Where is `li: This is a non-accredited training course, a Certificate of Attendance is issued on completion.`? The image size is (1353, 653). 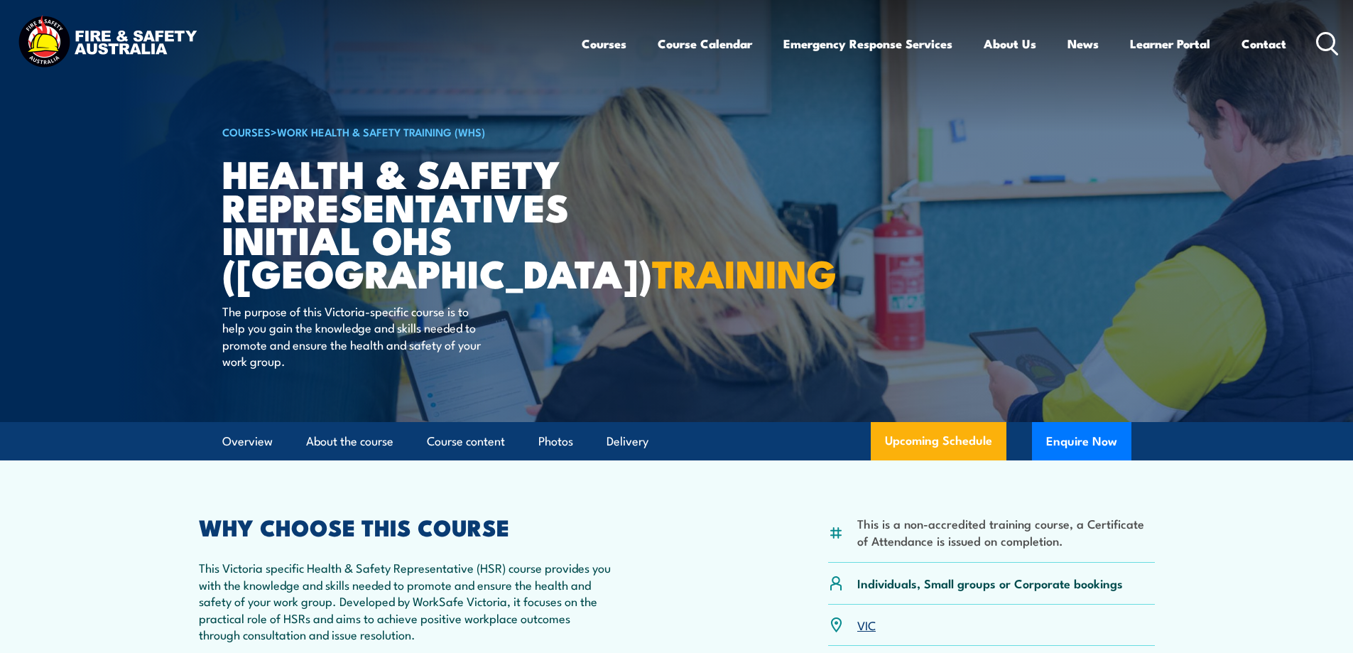 li: This is a non-accredited training course, a Certificate of Attendance is issued on completion. is located at coordinates (1006, 531).